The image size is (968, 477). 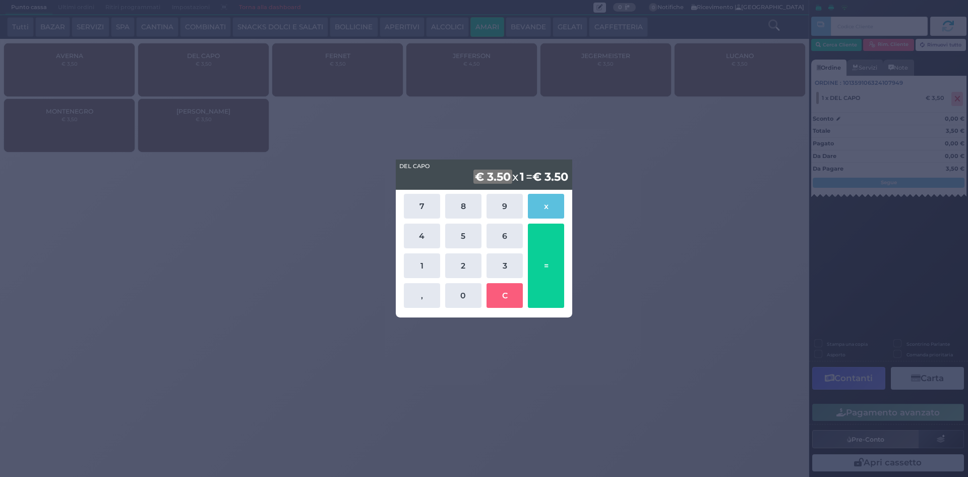 What do you see at coordinates (522, 177) in the screenshot?
I see `b: 1` at bounding box center [522, 177].